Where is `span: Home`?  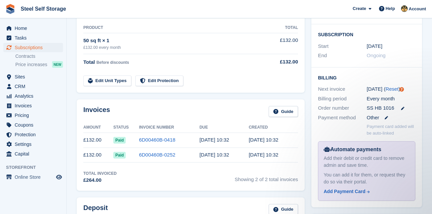 span: Home is located at coordinates (35, 28).